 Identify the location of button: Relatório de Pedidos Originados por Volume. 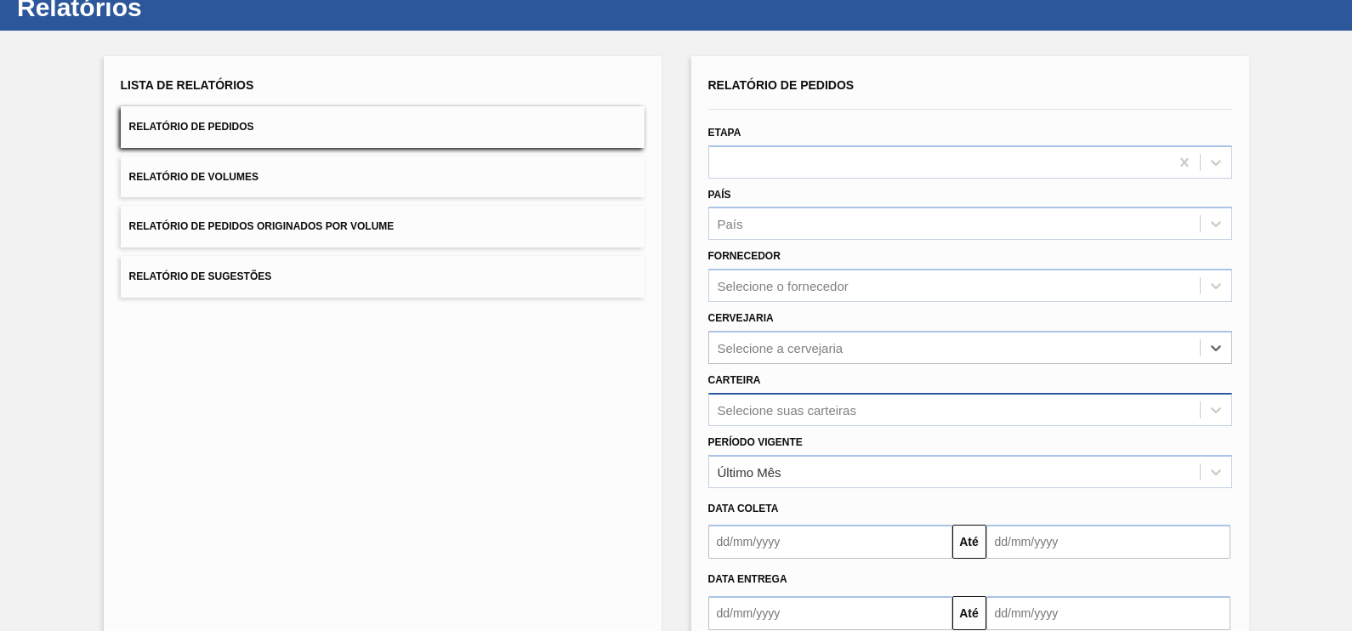
(383, 226).